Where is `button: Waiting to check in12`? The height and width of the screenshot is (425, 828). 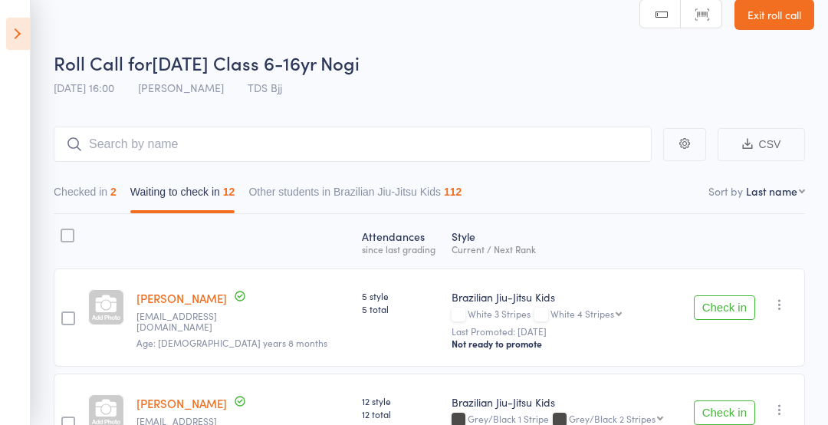 button: Waiting to check in12 is located at coordinates (182, 196).